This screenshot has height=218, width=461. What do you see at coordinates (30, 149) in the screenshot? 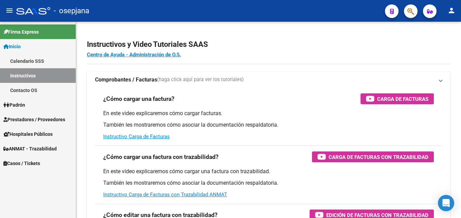
I see `span: ANMAT - Trazabilidad` at bounding box center [30, 149].